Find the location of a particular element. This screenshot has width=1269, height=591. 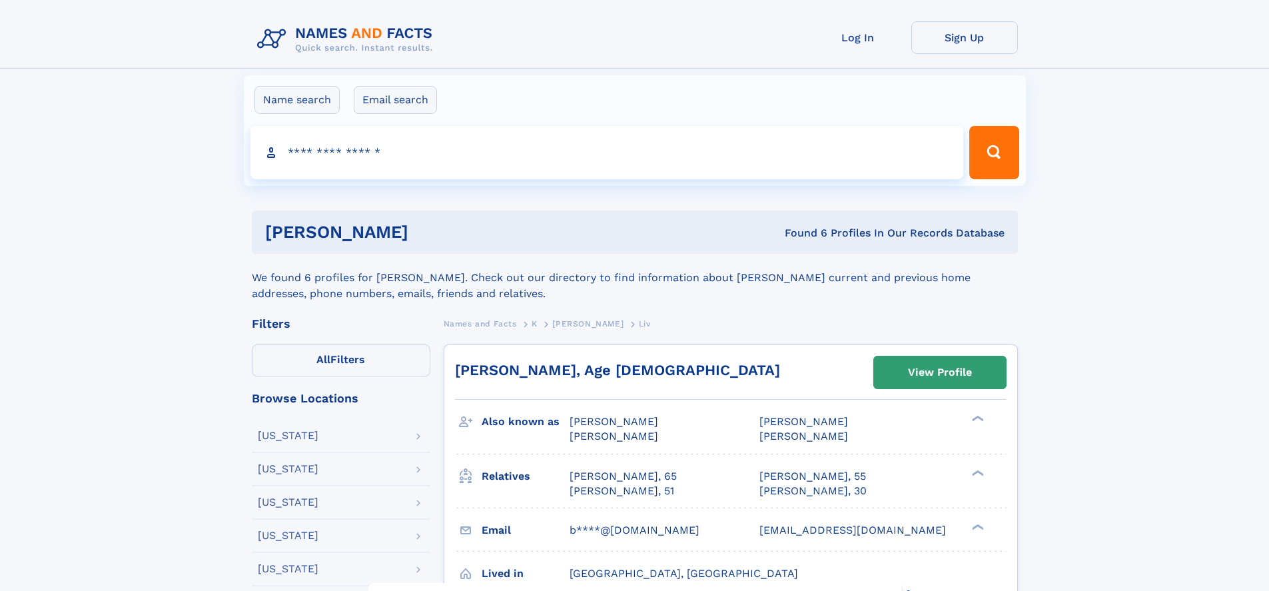

a: Log In is located at coordinates (858, 37).